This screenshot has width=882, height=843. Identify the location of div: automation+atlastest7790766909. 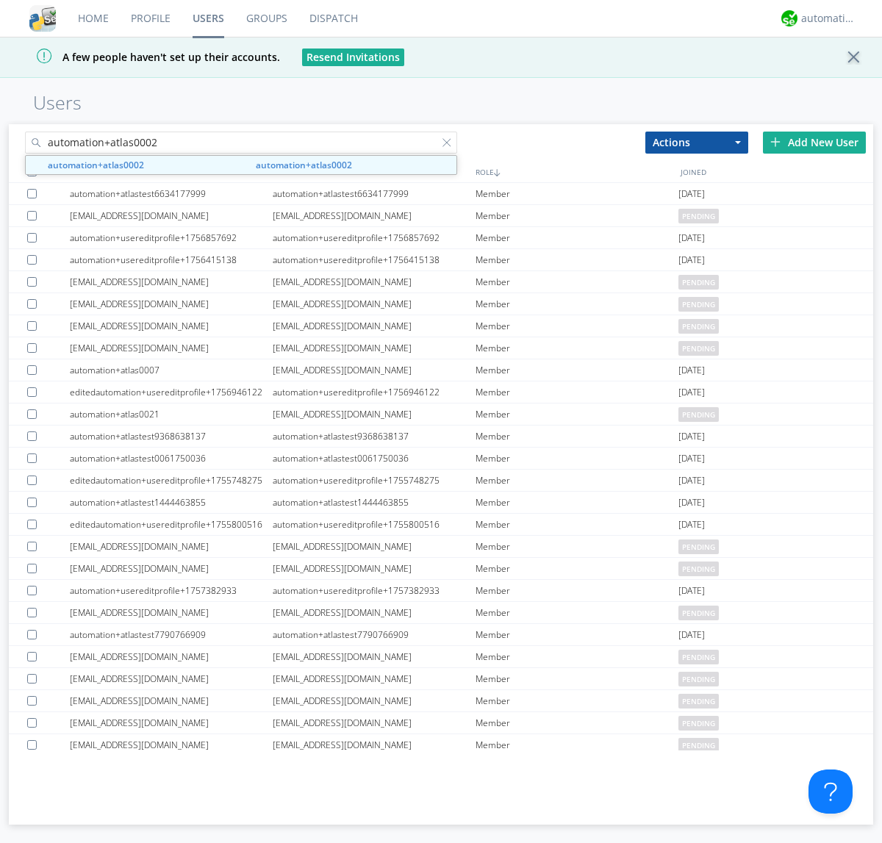
(171, 634).